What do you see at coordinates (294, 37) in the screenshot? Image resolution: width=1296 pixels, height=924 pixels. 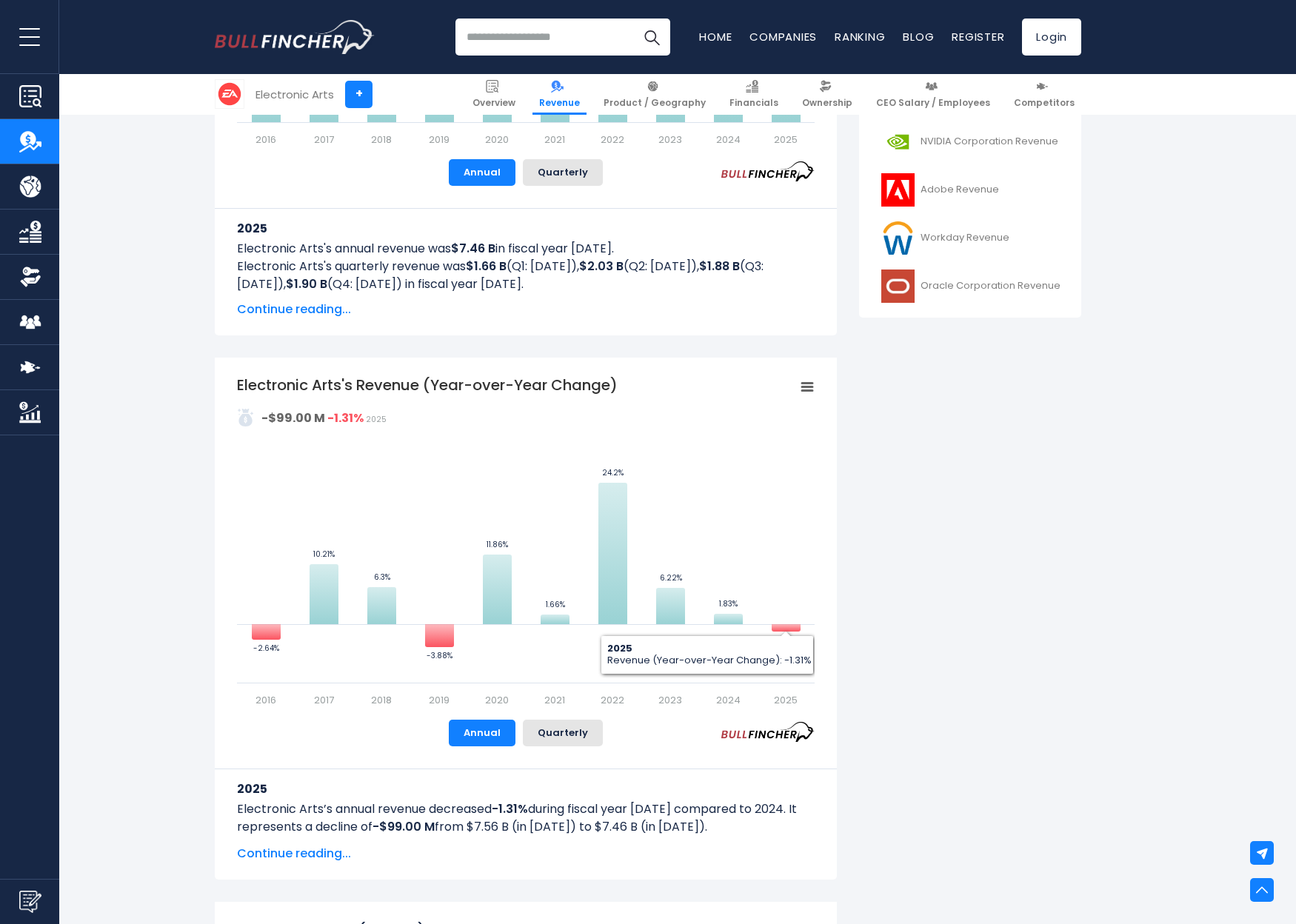 I see `a: Go to homepage` at bounding box center [294, 37].